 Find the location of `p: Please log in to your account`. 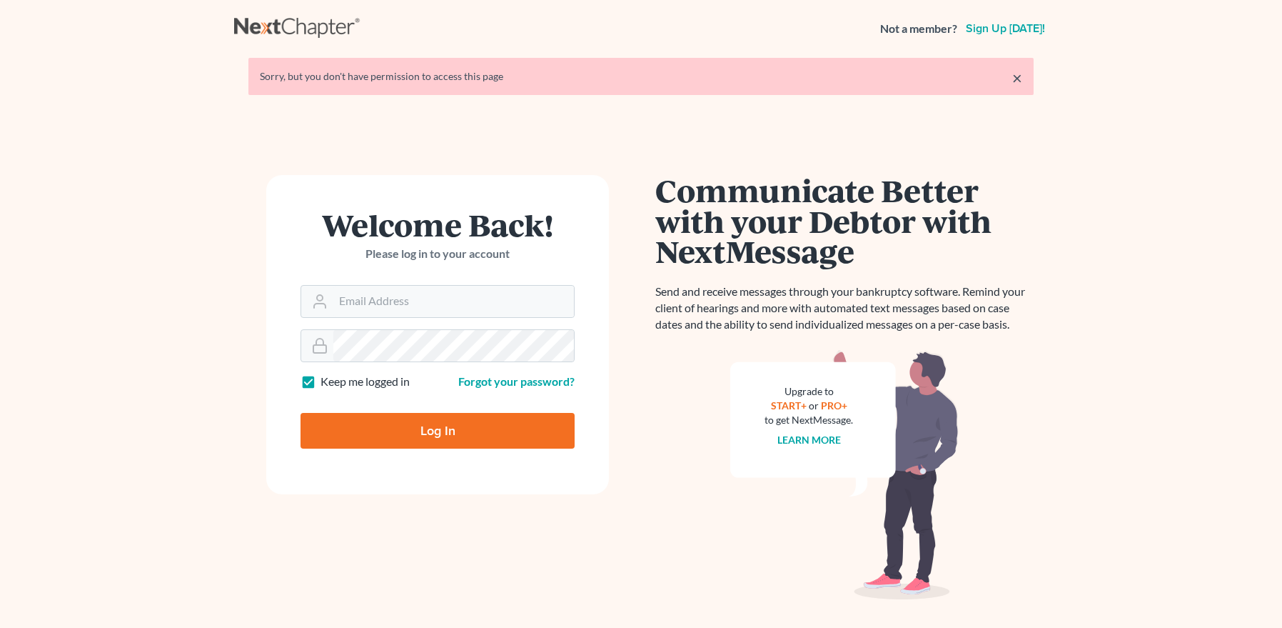

p: Please log in to your account is located at coordinates (438, 253).